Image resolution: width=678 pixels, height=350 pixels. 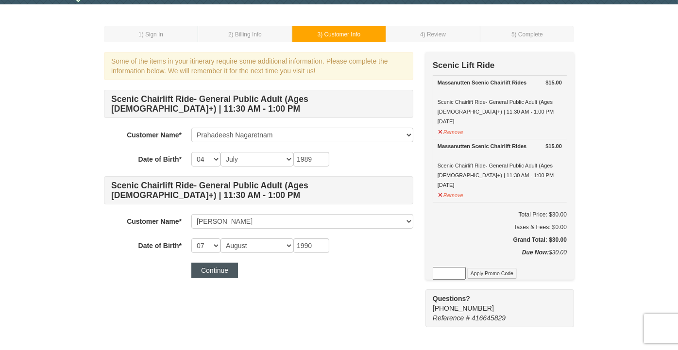 What do you see at coordinates (245, 34) in the screenshot?
I see `small: 2` at bounding box center [245, 34].